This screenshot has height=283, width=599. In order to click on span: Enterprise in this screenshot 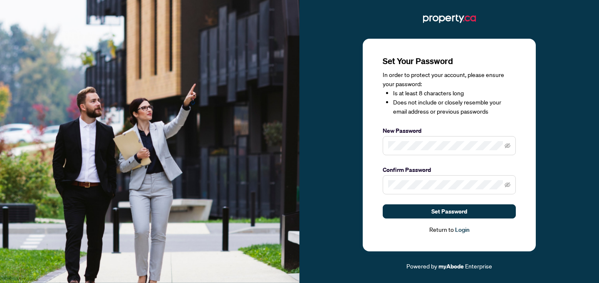, I will do `click(478, 266)`.